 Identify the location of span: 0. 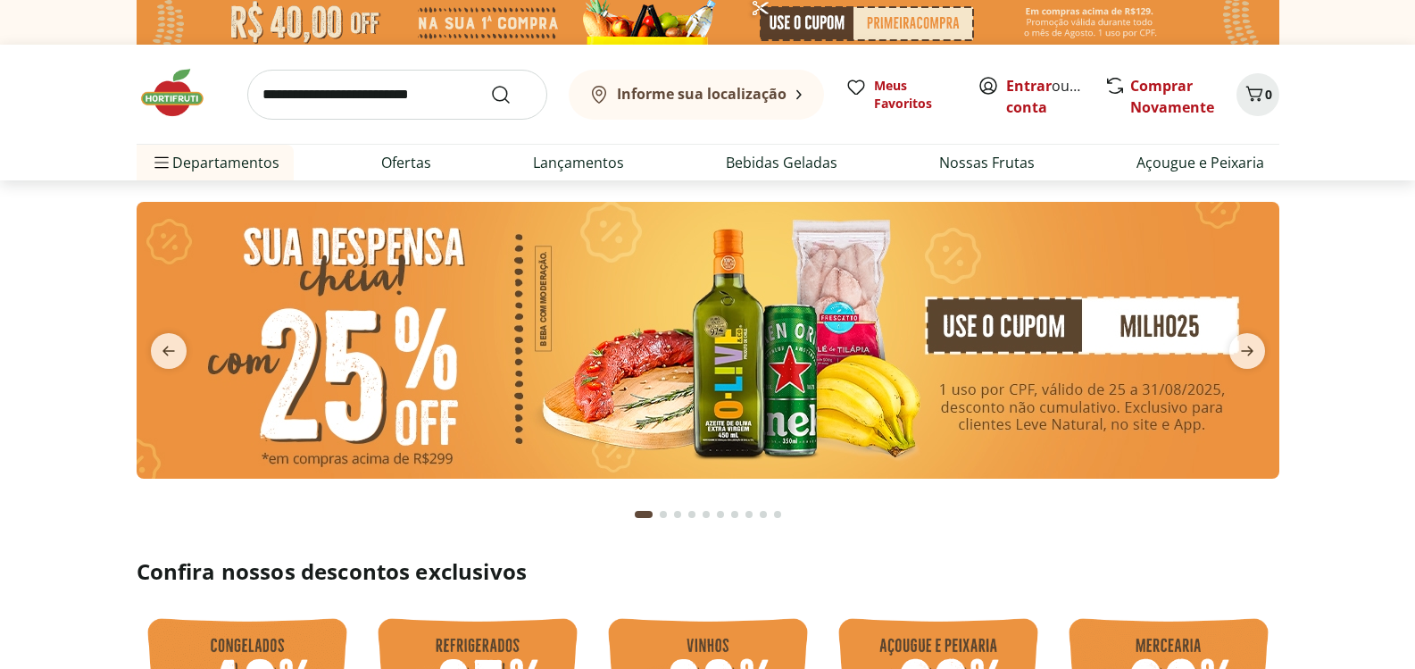
(1269, 94).